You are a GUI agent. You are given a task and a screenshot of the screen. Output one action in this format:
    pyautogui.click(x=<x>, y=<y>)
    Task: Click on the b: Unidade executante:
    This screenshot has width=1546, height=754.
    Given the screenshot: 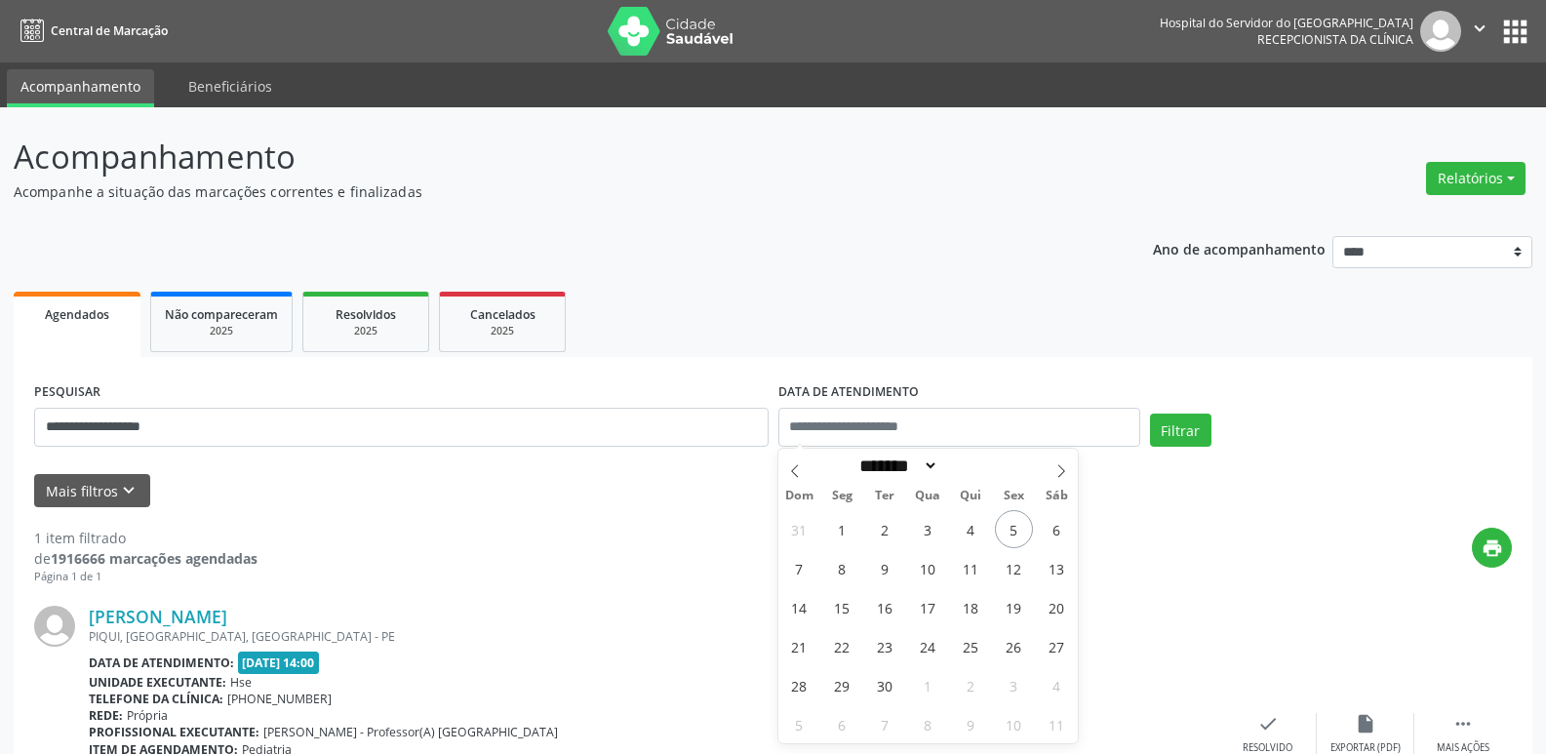 What is the action you would take?
    pyautogui.click(x=157, y=682)
    